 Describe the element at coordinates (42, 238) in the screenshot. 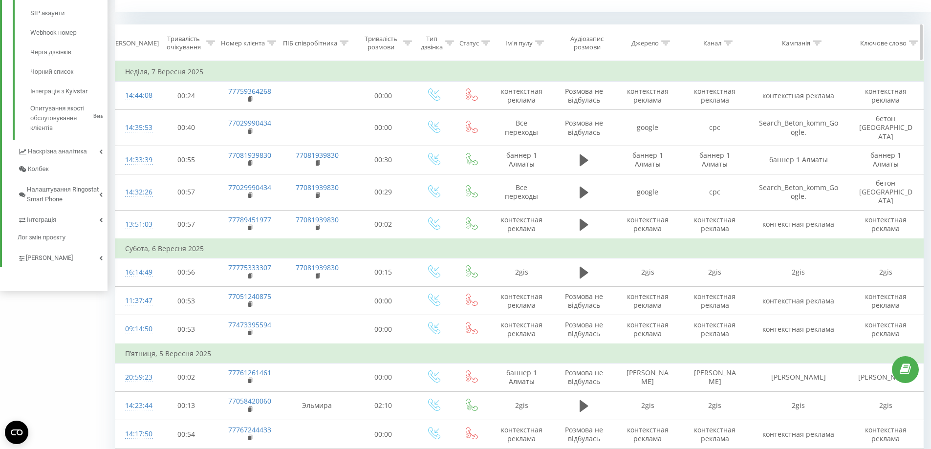

I see `span: Лог змін проєкту` at that location.